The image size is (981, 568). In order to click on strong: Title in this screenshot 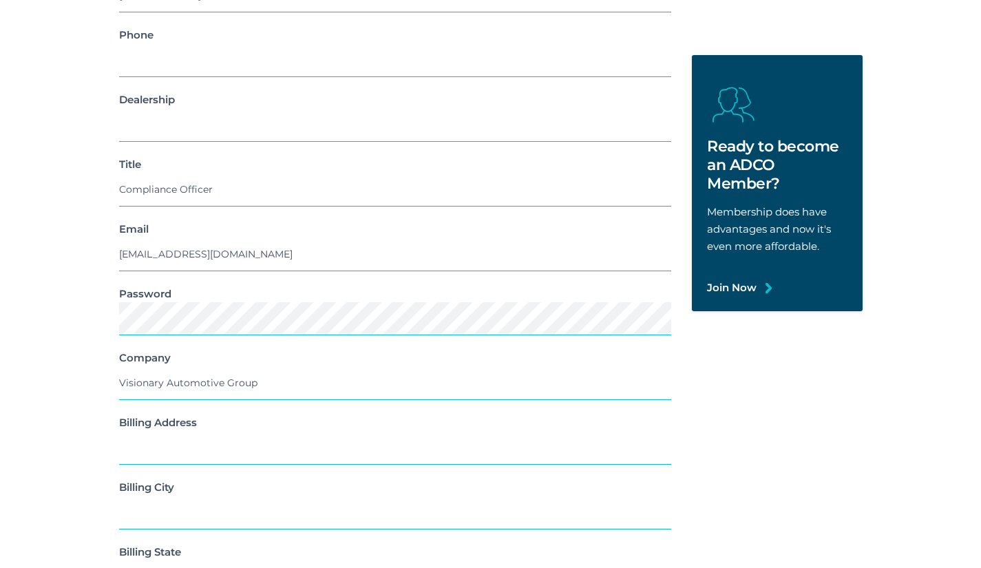, I will do `click(130, 164)`.